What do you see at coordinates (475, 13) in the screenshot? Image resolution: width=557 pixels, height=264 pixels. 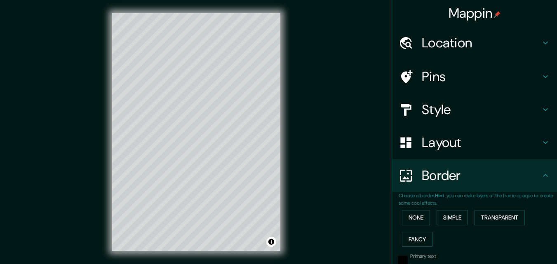 I see `h4: Mappin` at bounding box center [475, 13].